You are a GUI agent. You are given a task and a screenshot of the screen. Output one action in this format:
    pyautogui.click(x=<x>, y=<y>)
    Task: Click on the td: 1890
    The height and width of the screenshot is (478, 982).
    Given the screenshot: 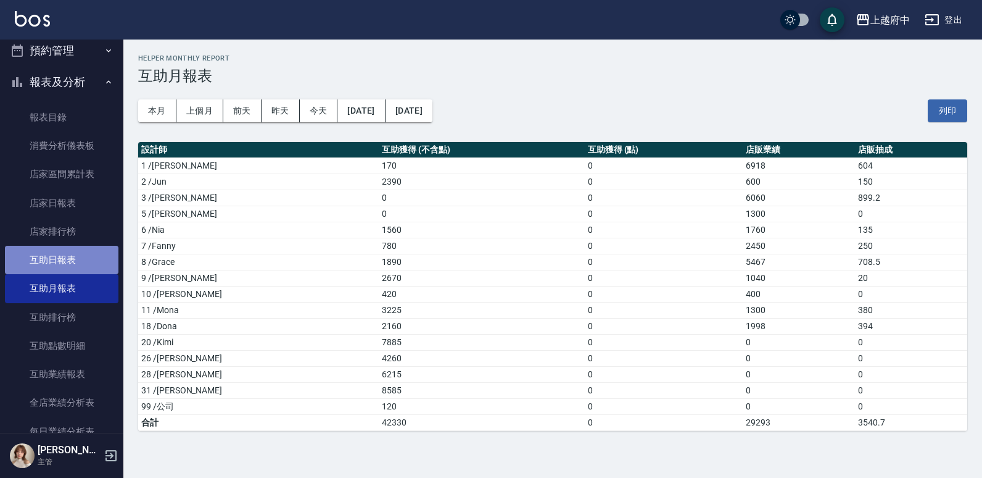 What is the action you would take?
    pyautogui.click(x=481, y=262)
    